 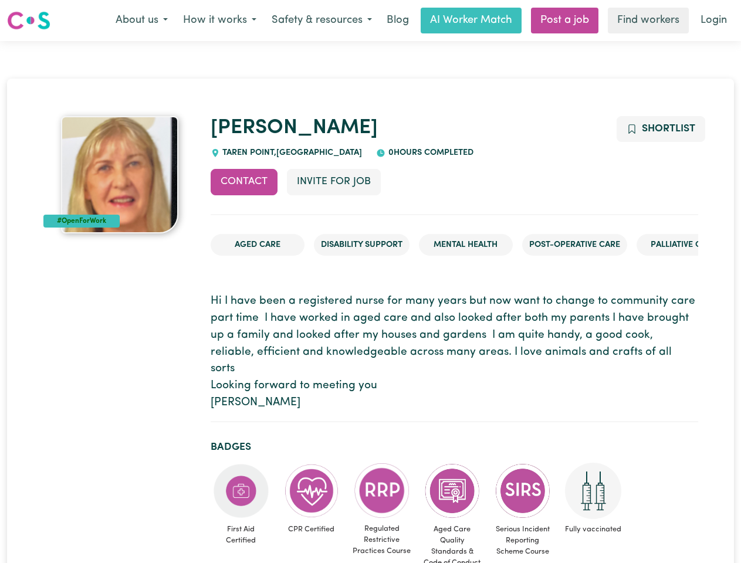 What do you see at coordinates (29, 21) in the screenshot?
I see `a: Careseekers logo` at bounding box center [29, 21].